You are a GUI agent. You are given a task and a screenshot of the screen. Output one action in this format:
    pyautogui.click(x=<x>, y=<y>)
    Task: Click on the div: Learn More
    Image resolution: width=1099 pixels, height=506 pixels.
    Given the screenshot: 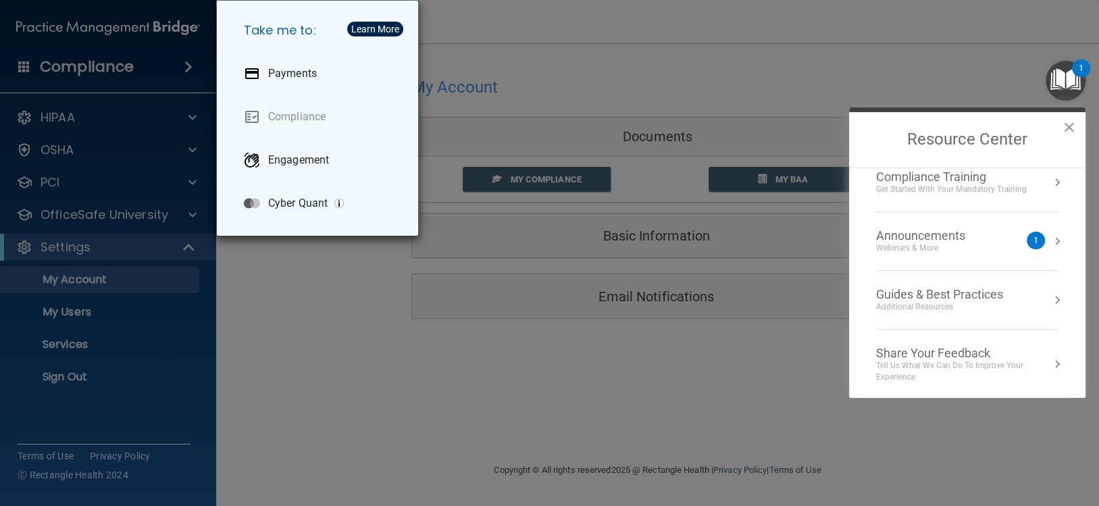 What is the action you would take?
    pyautogui.click(x=375, y=29)
    